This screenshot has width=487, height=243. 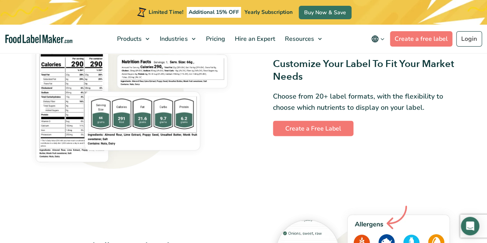 What do you see at coordinates (313, 128) in the screenshot?
I see `a: Create a Free Label` at bounding box center [313, 128].